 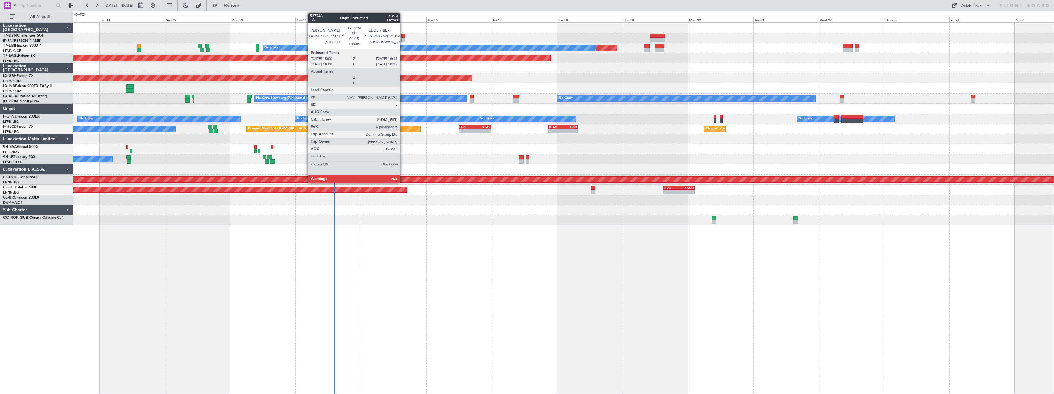 I want to click on a: 9H-LPZLegacy 500, so click(x=19, y=157).